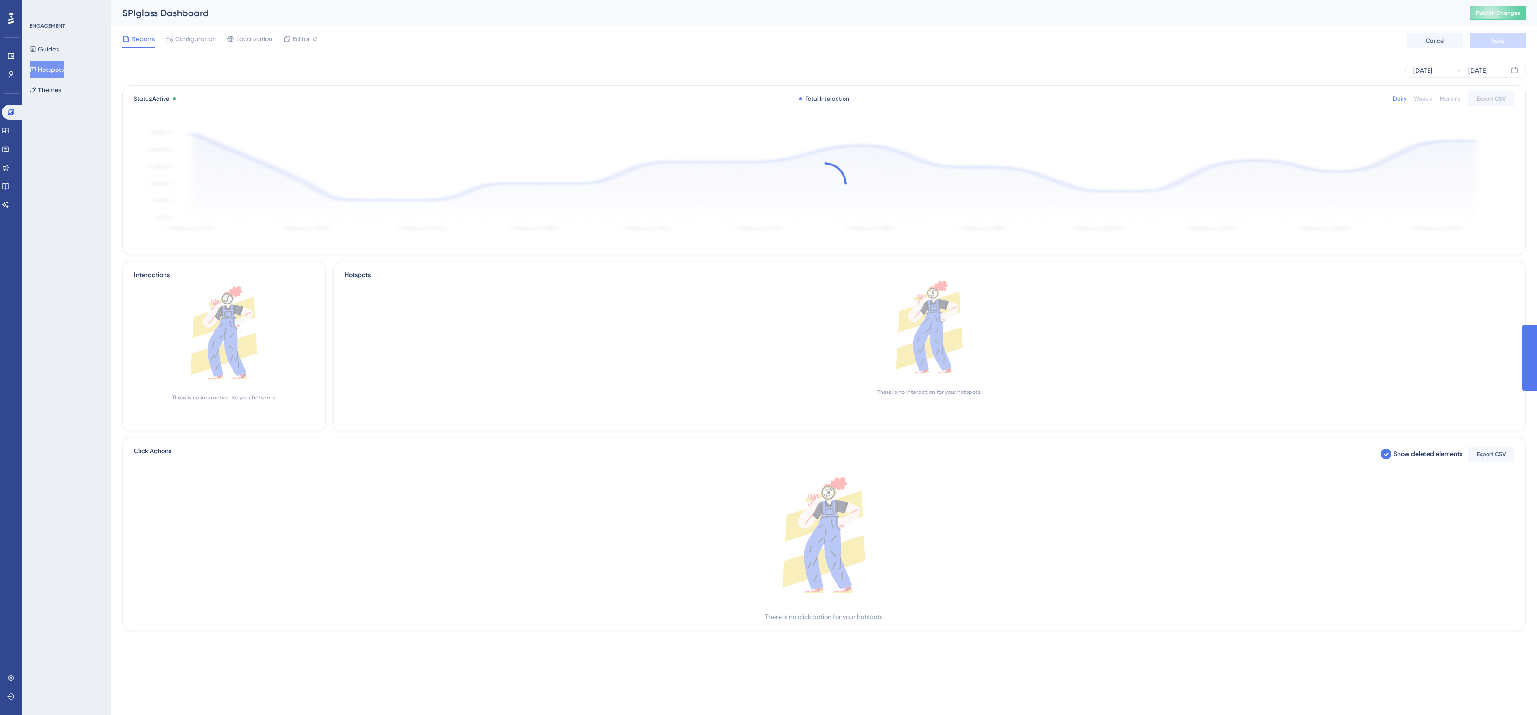 Image resolution: width=1537 pixels, height=715 pixels. Describe the element at coordinates (47, 26) in the screenshot. I see `div: ENGAGEMENT` at that location.